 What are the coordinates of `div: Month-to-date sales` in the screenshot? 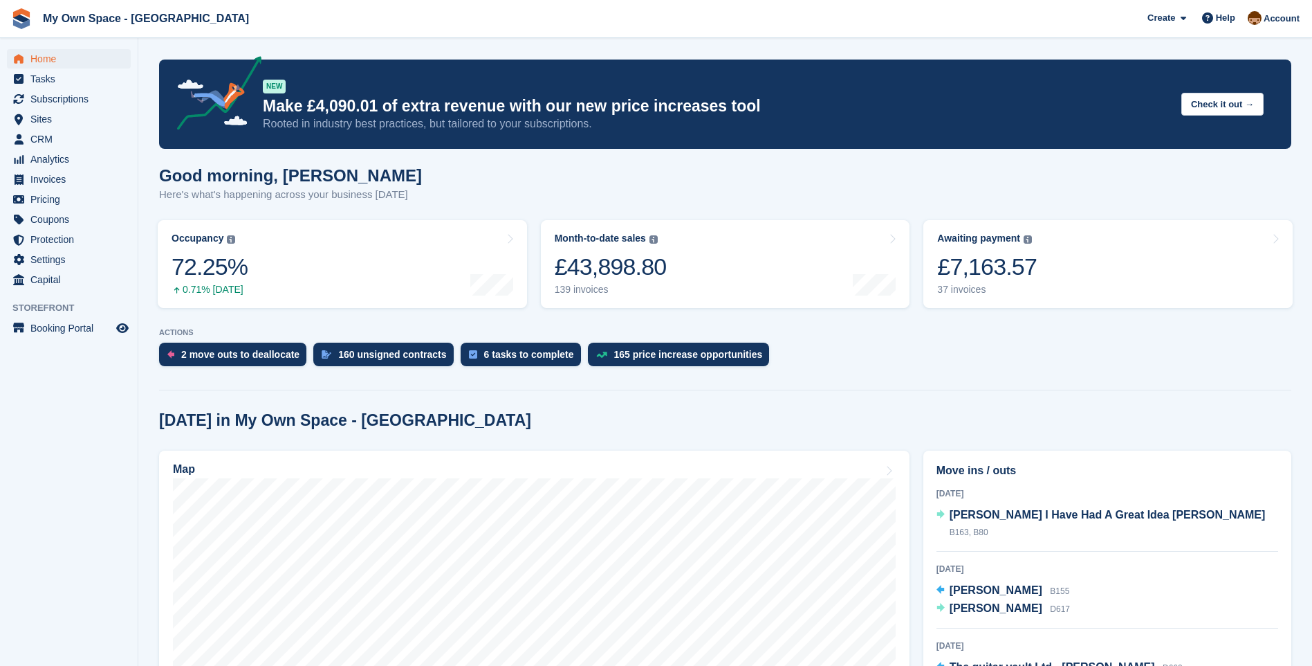 It's located at (601, 238).